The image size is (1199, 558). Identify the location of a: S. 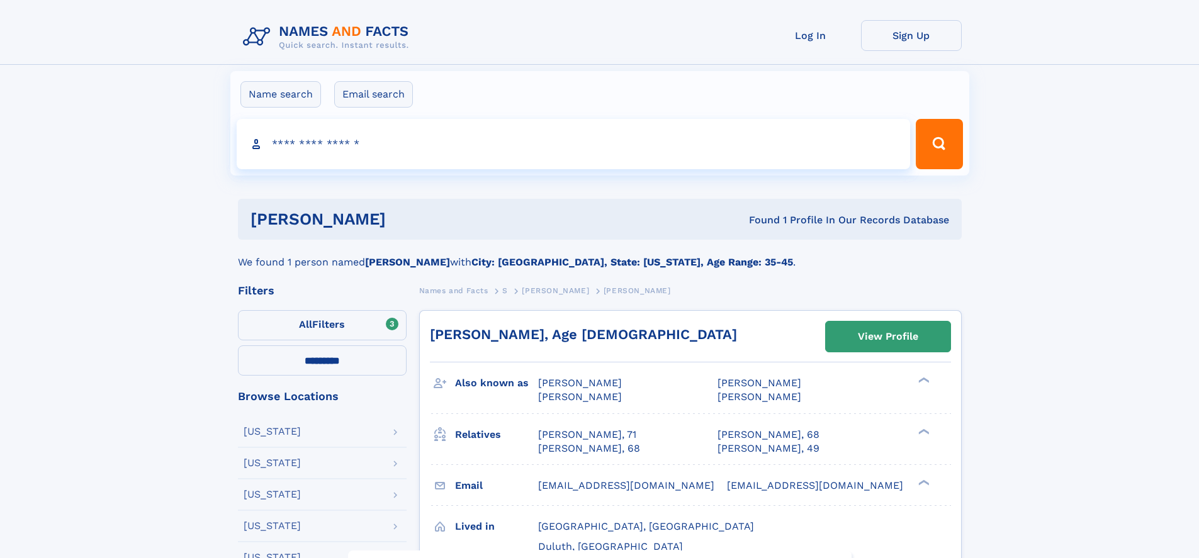
(505, 290).